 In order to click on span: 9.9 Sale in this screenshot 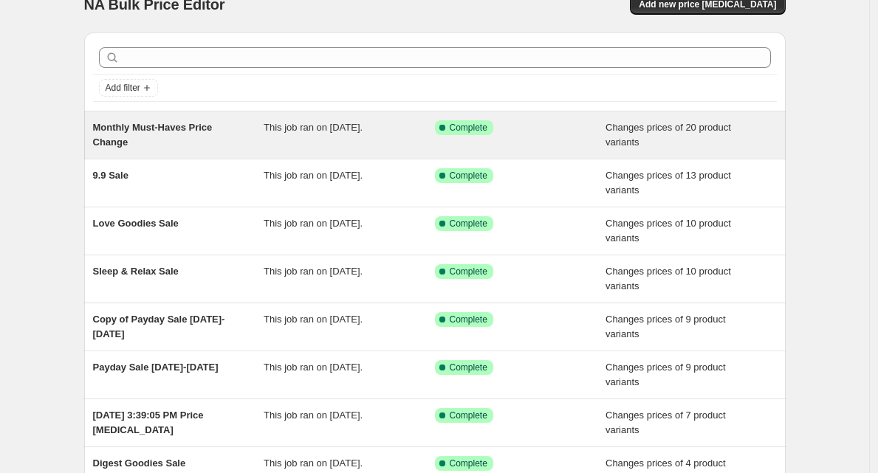, I will do `click(111, 175)`.